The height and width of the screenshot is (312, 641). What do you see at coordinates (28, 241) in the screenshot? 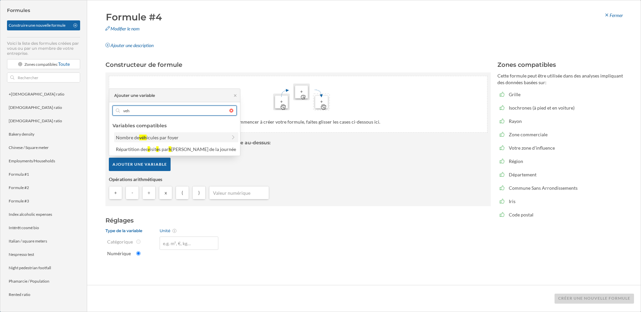
I see `div: Italian / square meters` at bounding box center [28, 241].